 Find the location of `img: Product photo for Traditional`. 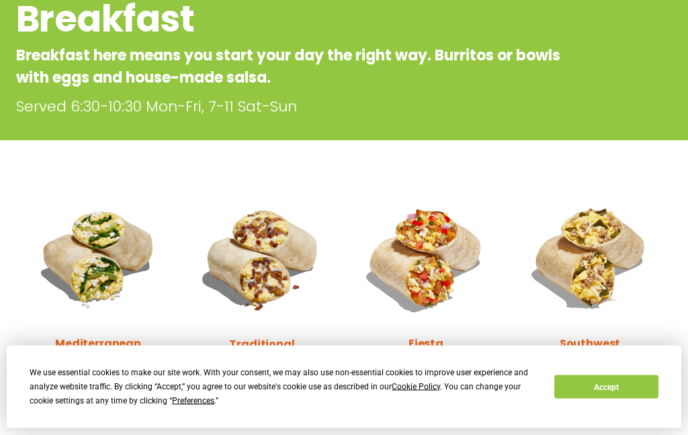

img: Product photo for Traditional is located at coordinates (262, 259).